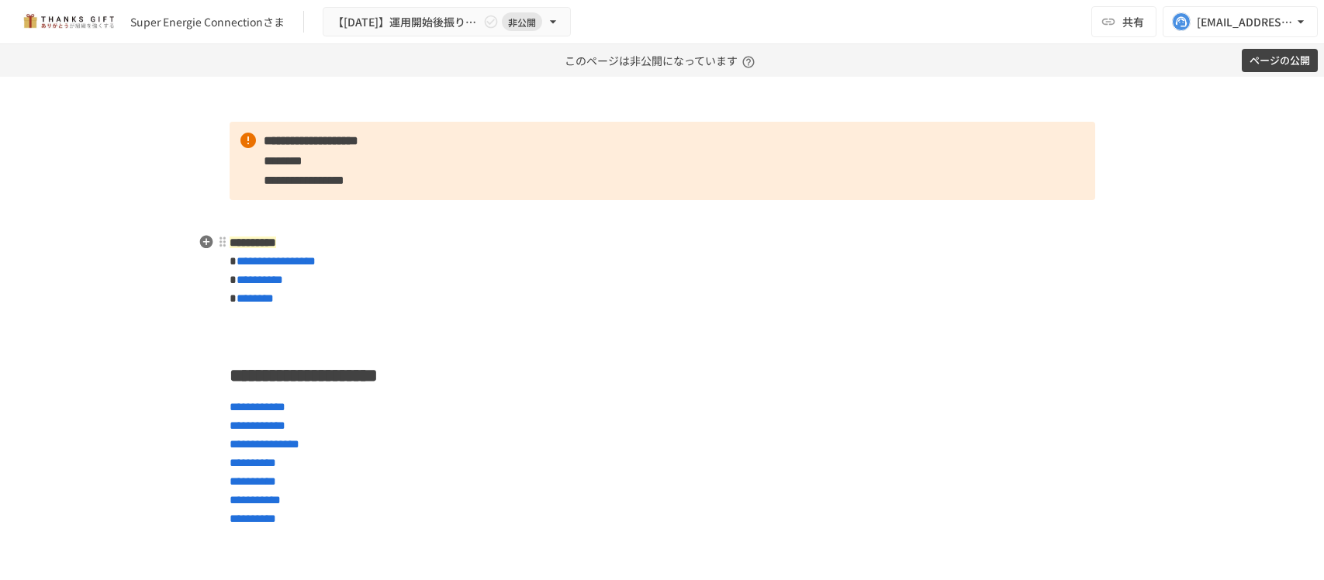  I want to click on p: このページは非公開になっています, so click(662, 61).